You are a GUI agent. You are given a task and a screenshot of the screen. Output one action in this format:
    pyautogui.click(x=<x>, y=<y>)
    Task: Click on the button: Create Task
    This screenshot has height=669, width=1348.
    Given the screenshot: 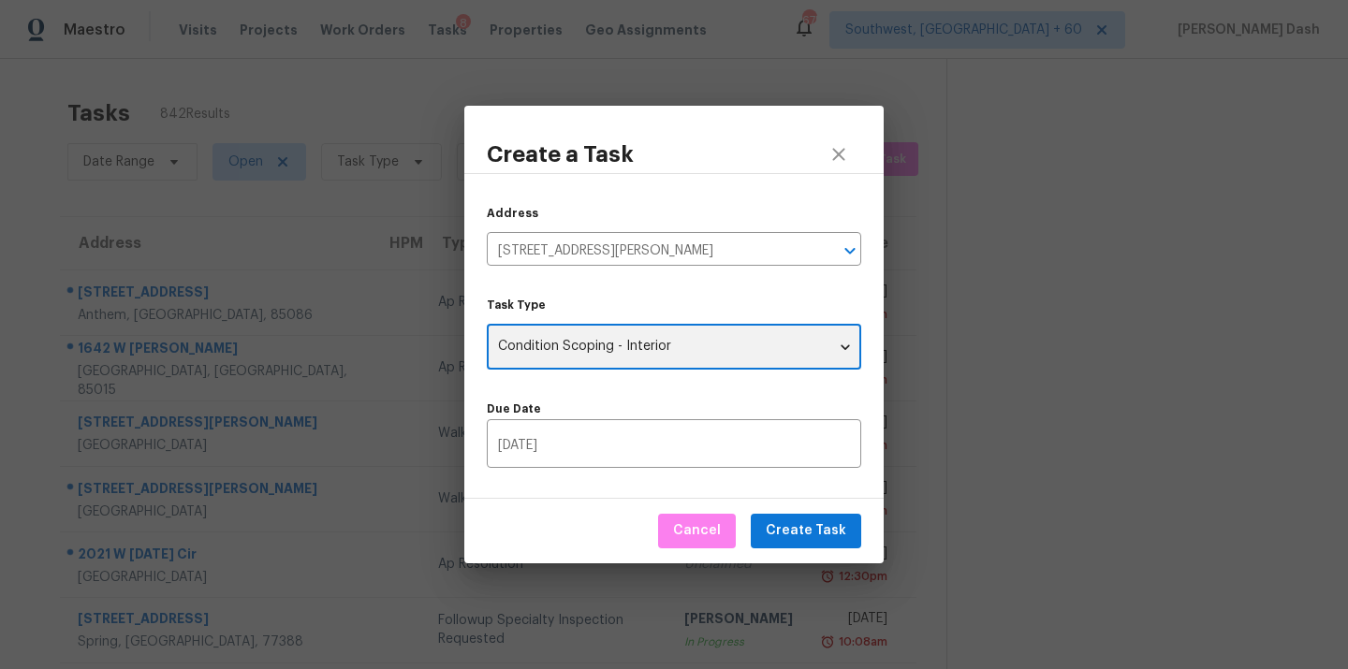 What is the action you would take?
    pyautogui.click(x=806, y=531)
    